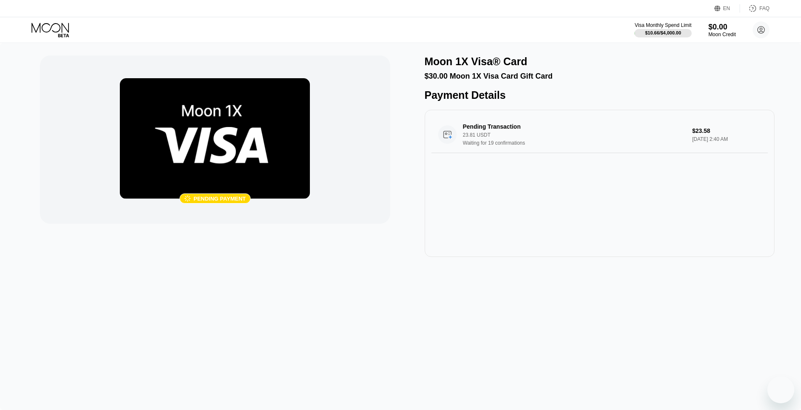 This screenshot has width=801, height=410. Describe the element at coordinates (662, 30) in the screenshot. I see `div: Visa Monthly Spend Limit$10.66/$4,000.00` at that location.